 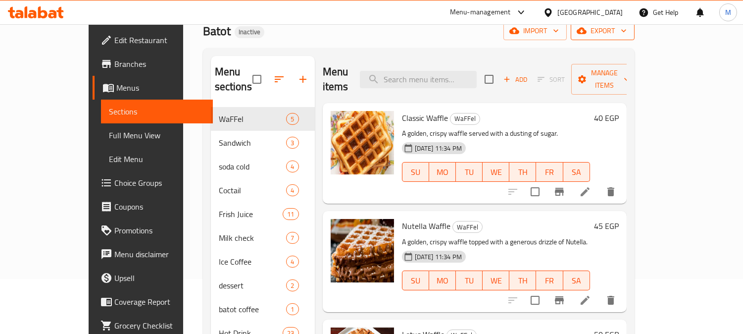 I want to click on span: Select section first, so click(x=551, y=79).